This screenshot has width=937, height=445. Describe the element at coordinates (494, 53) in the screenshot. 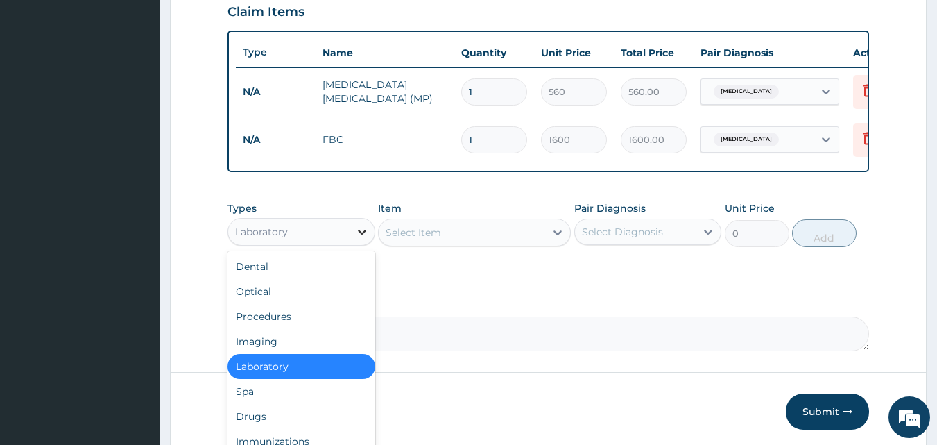

I see `th: Quantity` at that location.